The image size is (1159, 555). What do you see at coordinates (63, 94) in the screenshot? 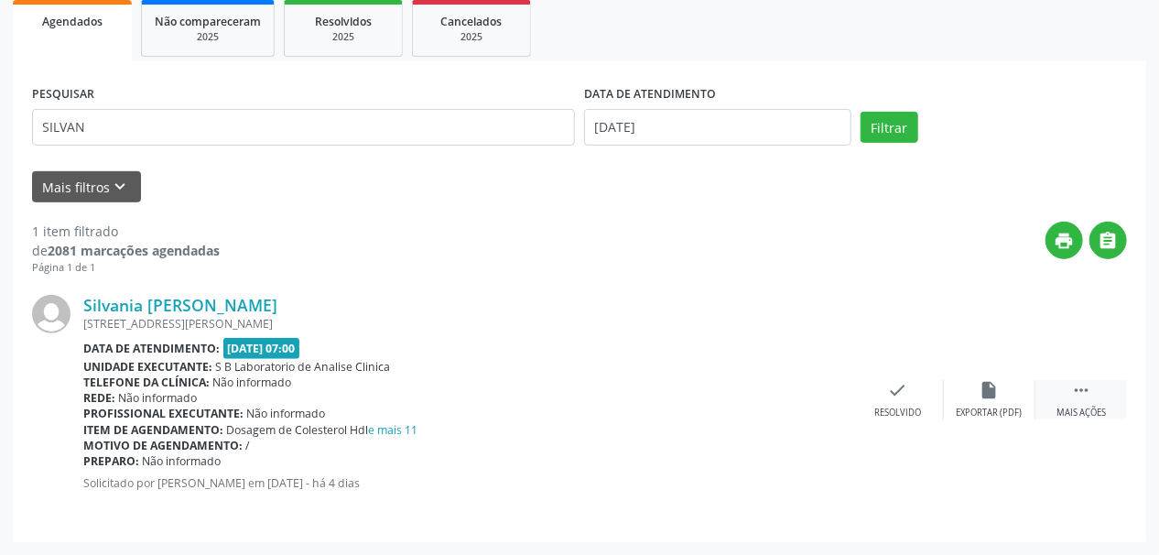
I see `label: PESQUISAR` at bounding box center [63, 94].